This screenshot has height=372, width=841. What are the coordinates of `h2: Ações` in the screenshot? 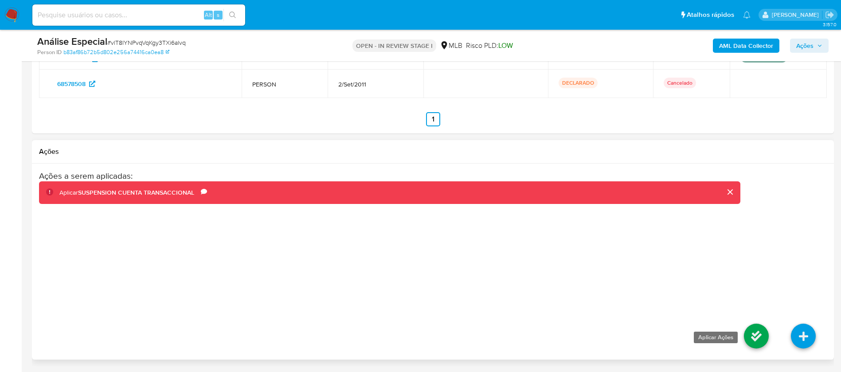 It's located at (433, 152).